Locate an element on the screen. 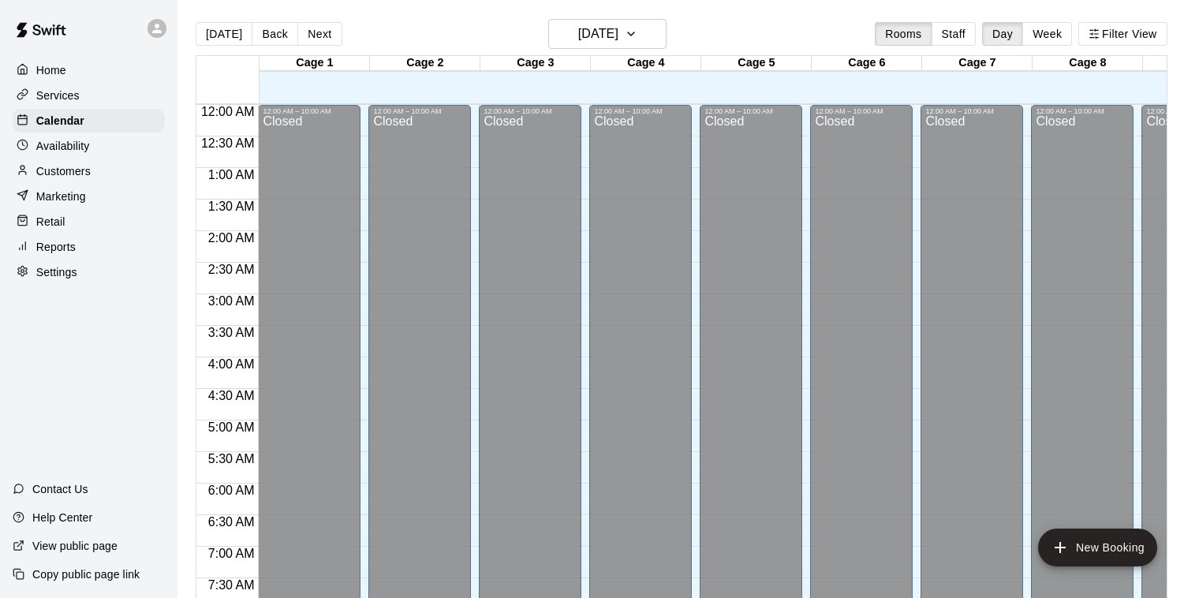  a: Reports is located at coordinates (88, 247).